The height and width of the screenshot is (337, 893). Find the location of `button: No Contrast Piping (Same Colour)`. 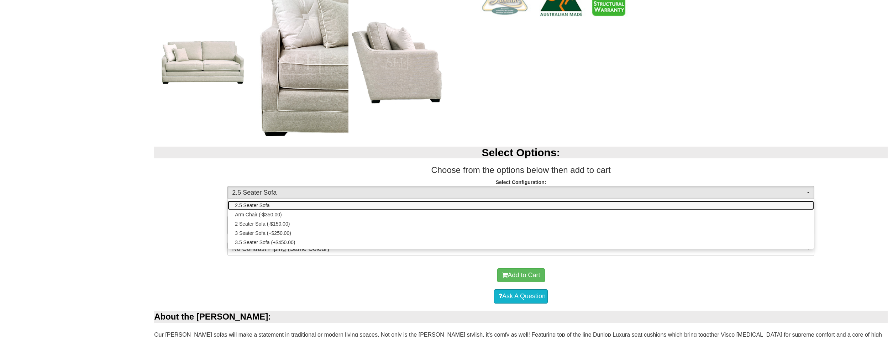

button: No Contrast Piping (Same Colour) is located at coordinates (520, 249).